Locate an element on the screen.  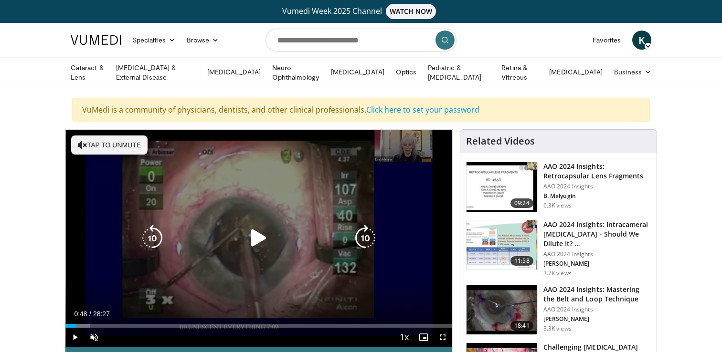
span: 28:27 is located at coordinates (101, 314).